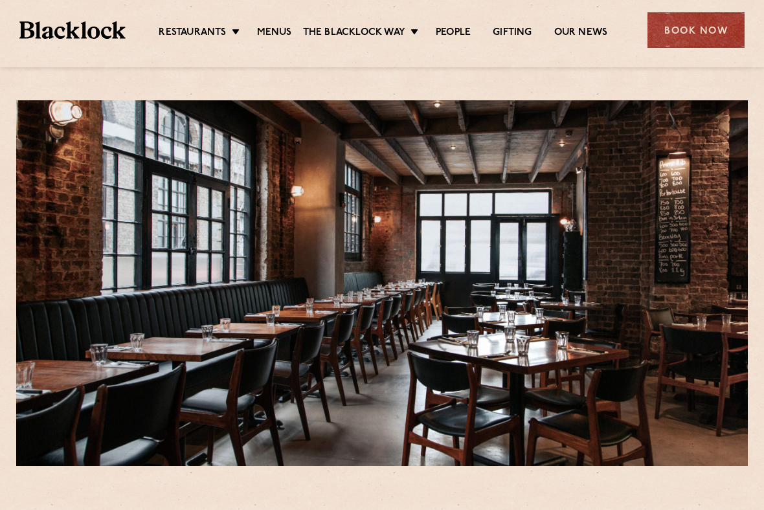 The height and width of the screenshot is (510, 764). What do you see at coordinates (512, 34) in the screenshot?
I see `a: Gifting` at bounding box center [512, 34].